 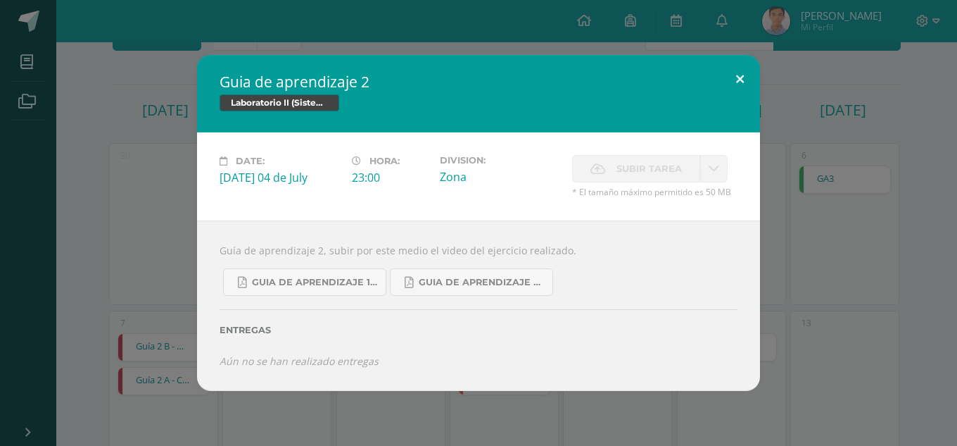 What do you see at coordinates (500, 160) in the screenshot?
I see `label: Division:` at bounding box center [500, 160].